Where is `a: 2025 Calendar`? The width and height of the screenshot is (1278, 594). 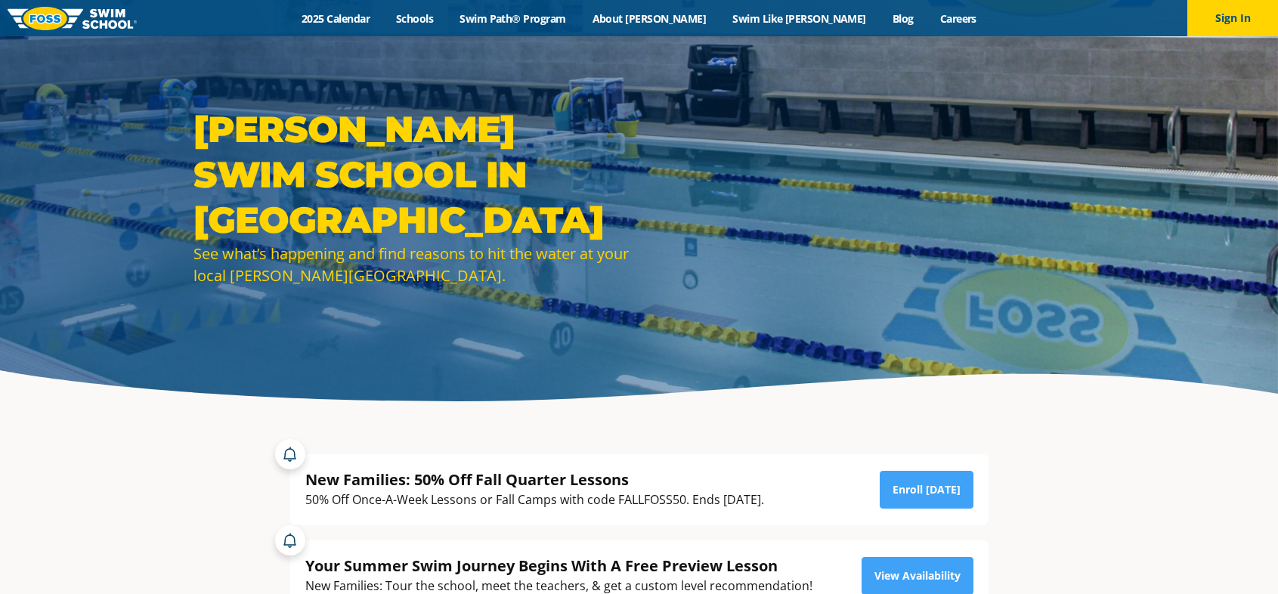
a: 2025 Calendar is located at coordinates (335, 18).